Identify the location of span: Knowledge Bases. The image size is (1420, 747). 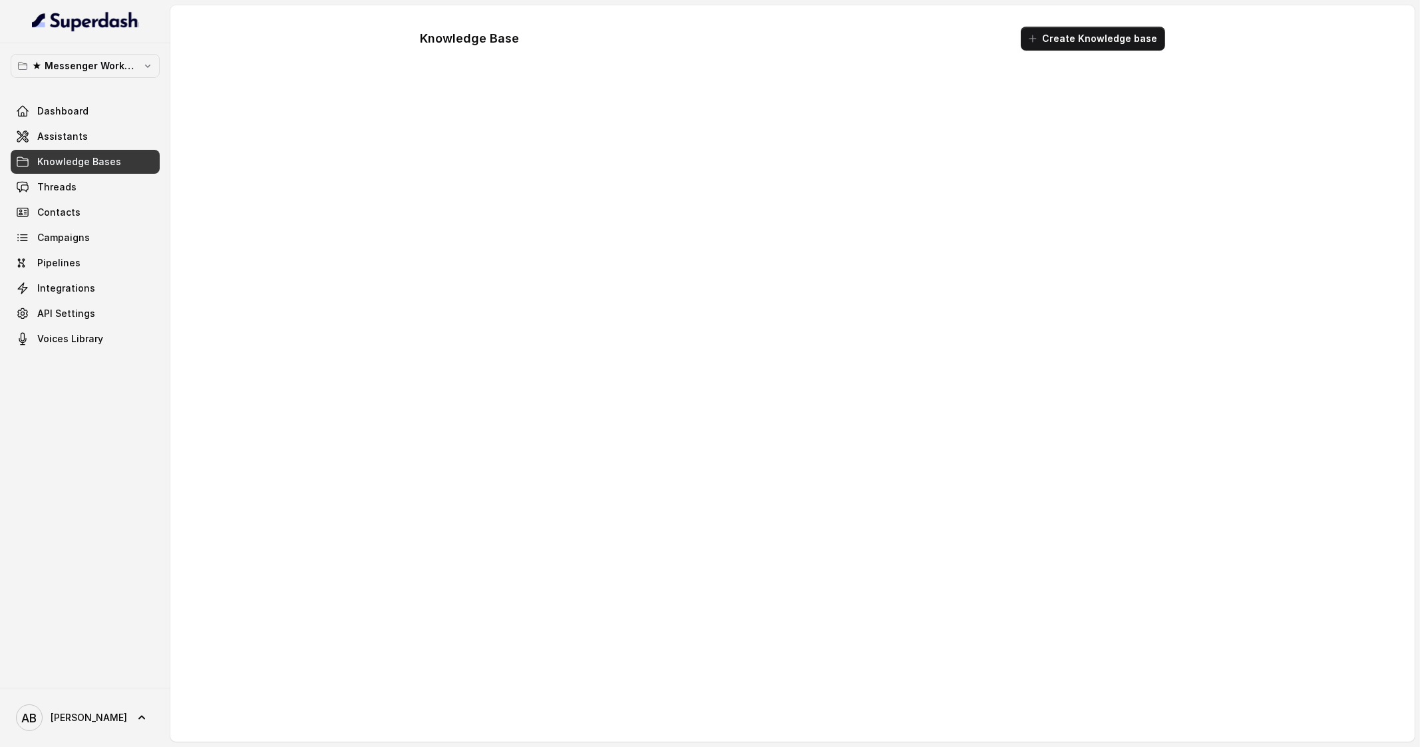
(79, 162).